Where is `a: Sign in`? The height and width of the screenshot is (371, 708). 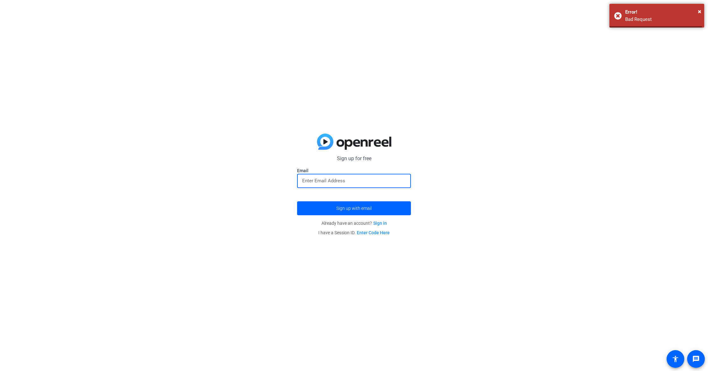 a: Sign in is located at coordinates (380, 223).